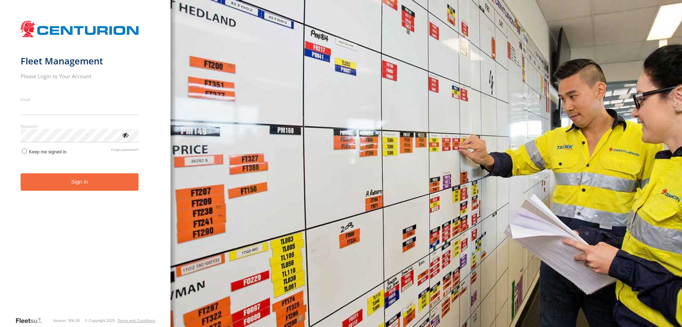 This screenshot has width=682, height=327. I want to click on div: Version: 306.00, so click(66, 320).